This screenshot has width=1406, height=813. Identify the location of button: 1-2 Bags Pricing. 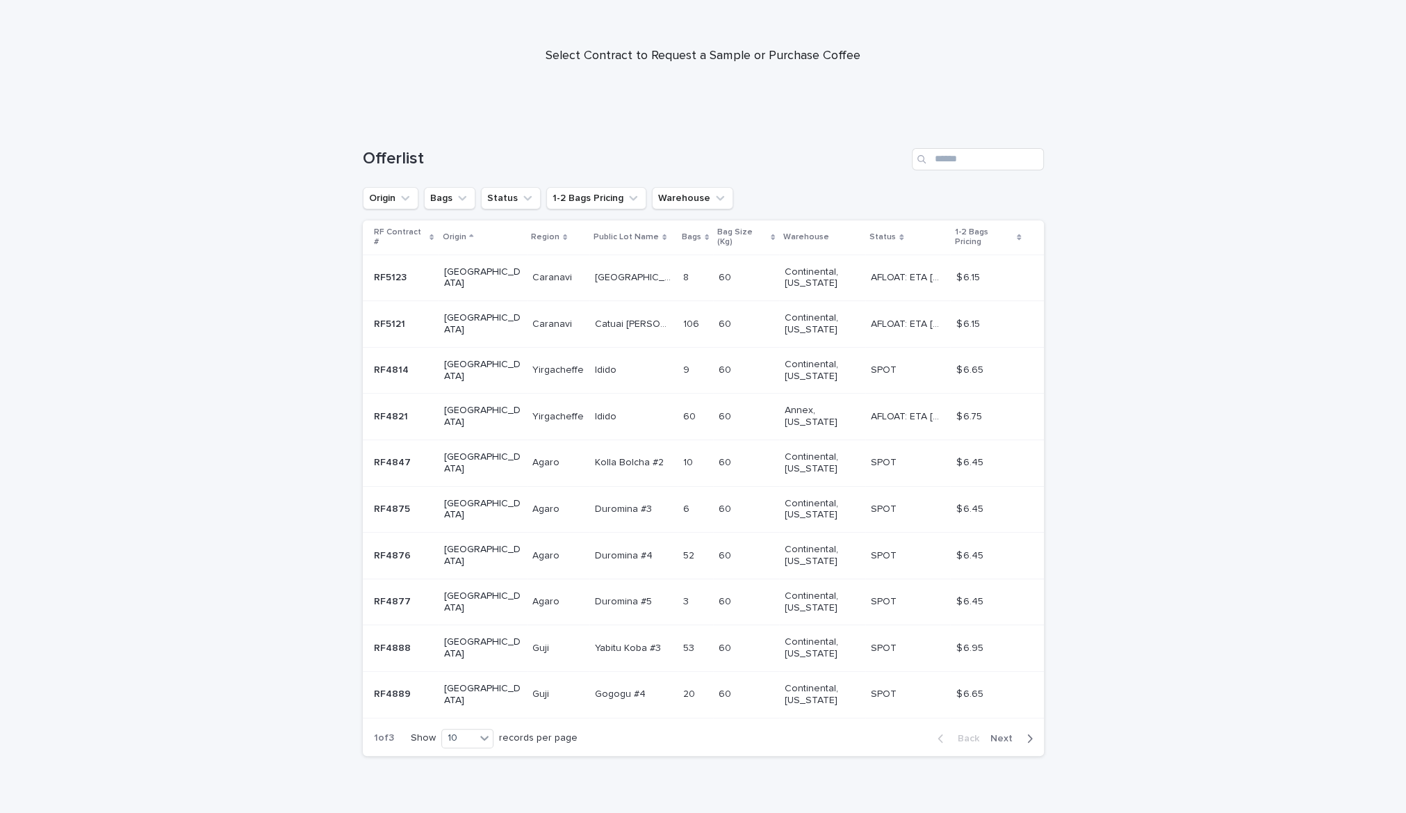
(596, 198).